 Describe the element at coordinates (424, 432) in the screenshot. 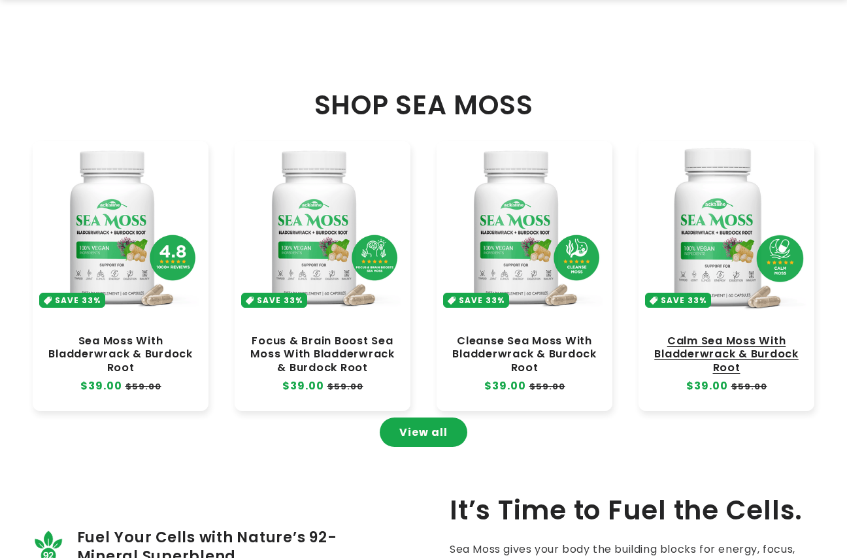

I see `a: View all products in the Sea Moss Capsules collection` at that location.